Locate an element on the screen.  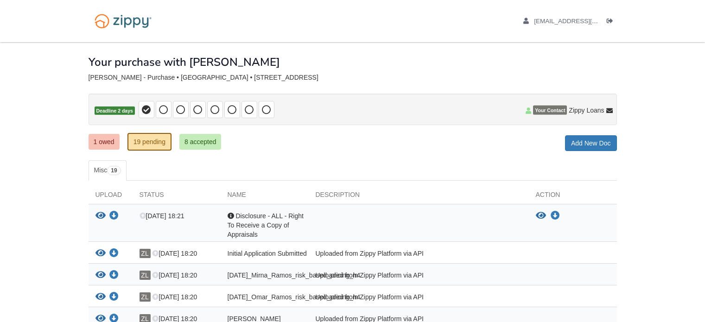
a: 19 pending is located at coordinates (149, 142).